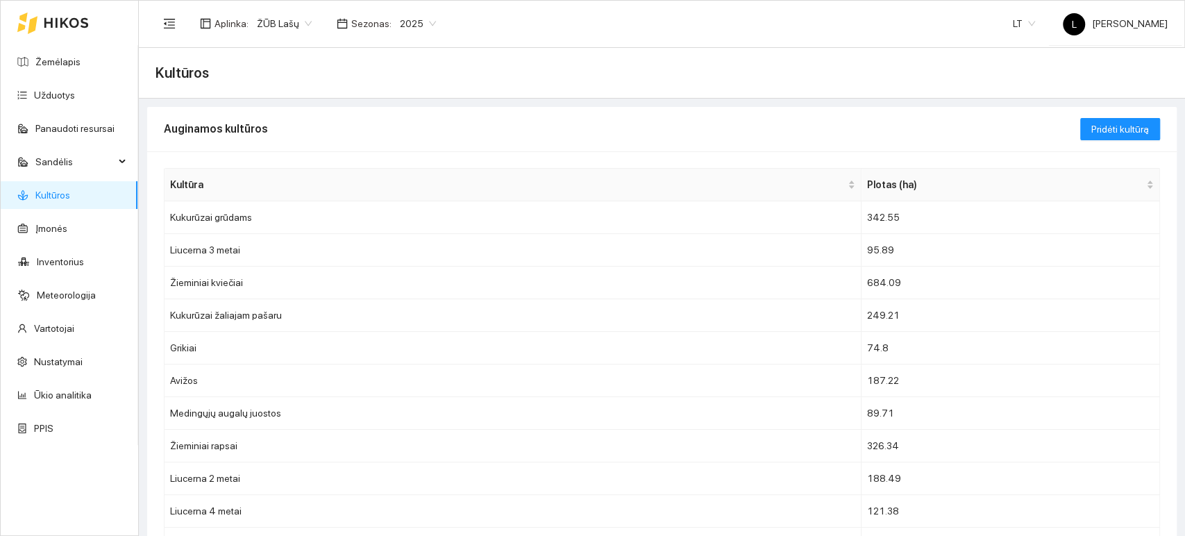 The height and width of the screenshot is (536, 1185). What do you see at coordinates (66, 295) in the screenshot?
I see `a: Meteorologija` at bounding box center [66, 295].